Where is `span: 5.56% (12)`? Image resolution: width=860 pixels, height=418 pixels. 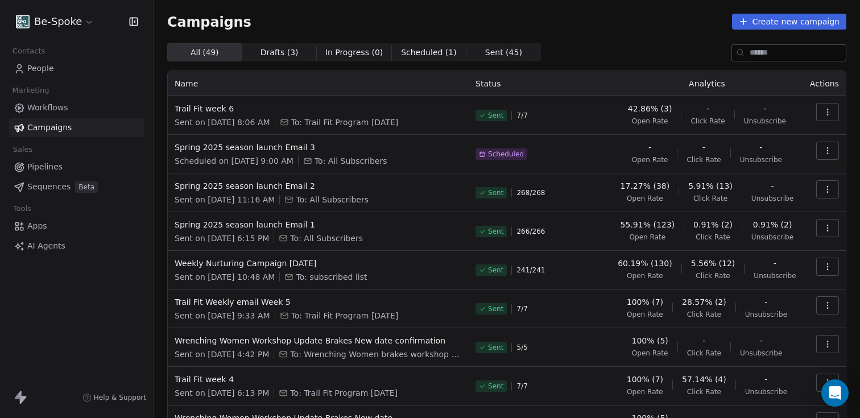 span: 5.56% (12) is located at coordinates (714, 263).